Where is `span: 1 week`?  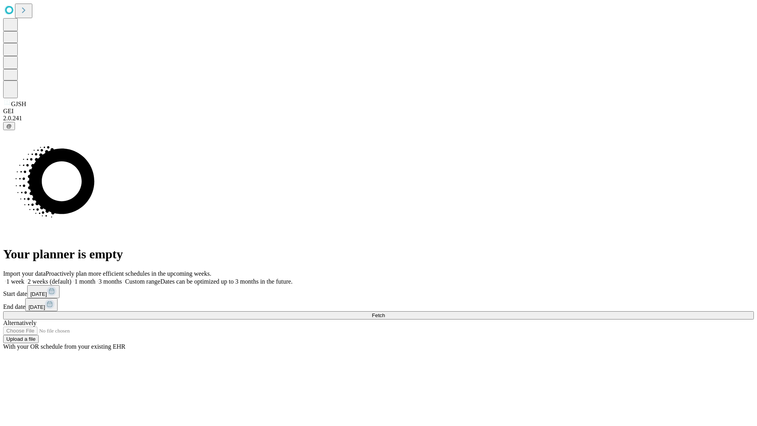
span: 1 week is located at coordinates (15, 281).